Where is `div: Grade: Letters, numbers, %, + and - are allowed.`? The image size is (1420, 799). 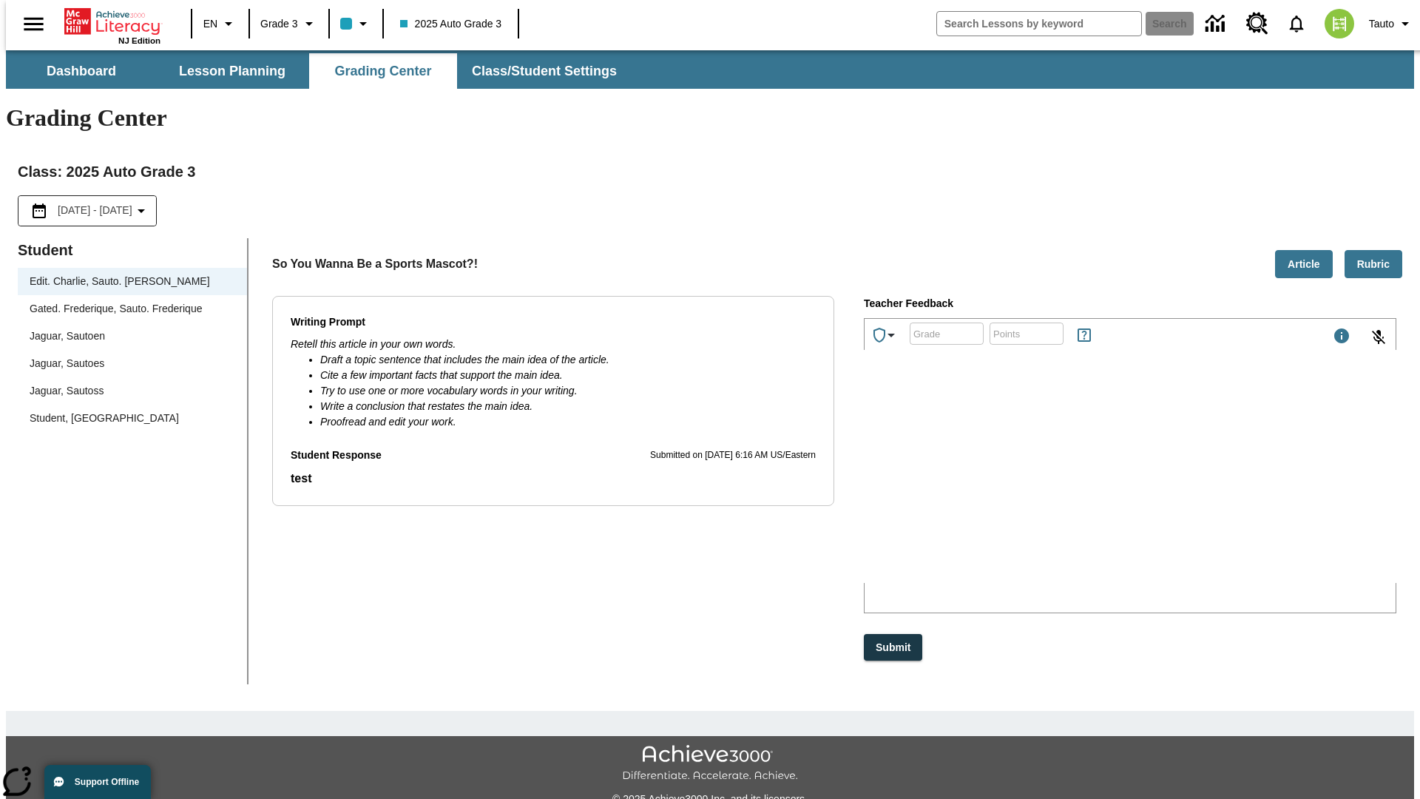
div: Grade: Letters, numbers, %, + and - are allowed. is located at coordinates (947, 334).